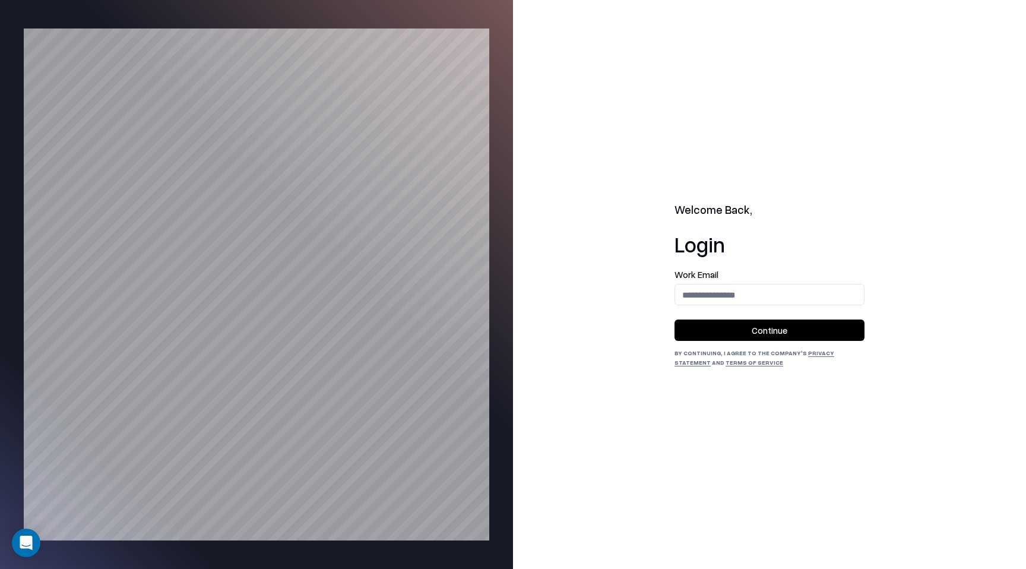  What do you see at coordinates (770, 210) in the screenshot?
I see `h2: Welcome Back,` at bounding box center [770, 210].